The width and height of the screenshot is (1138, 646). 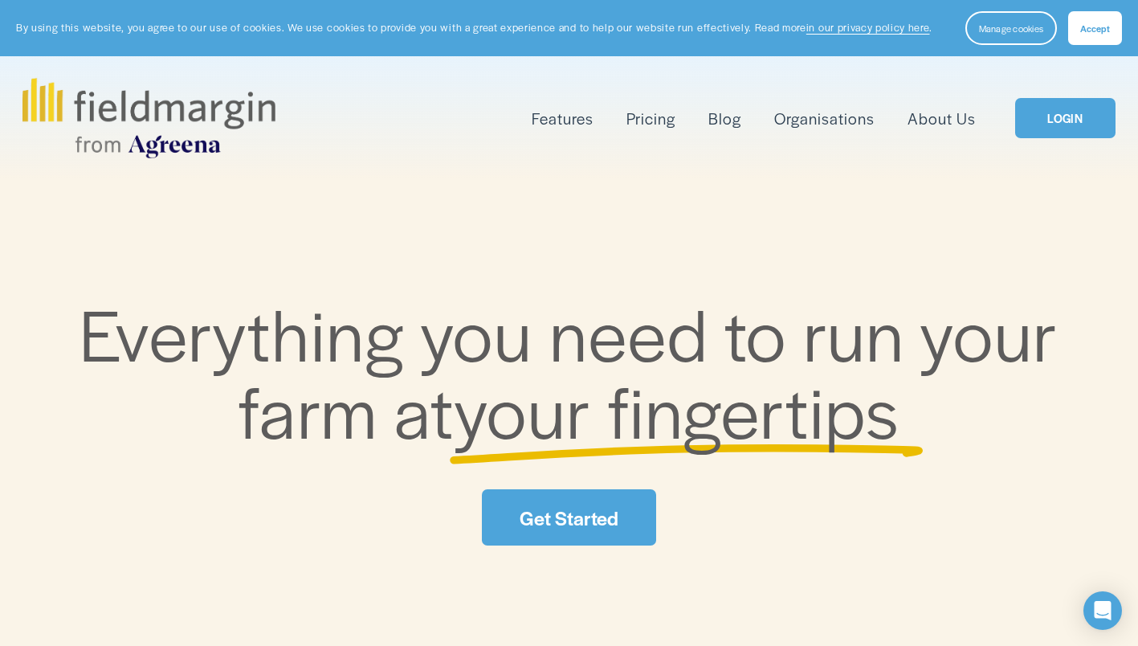 I want to click on span: Everything you need to run your farm at, so click(x=577, y=370).